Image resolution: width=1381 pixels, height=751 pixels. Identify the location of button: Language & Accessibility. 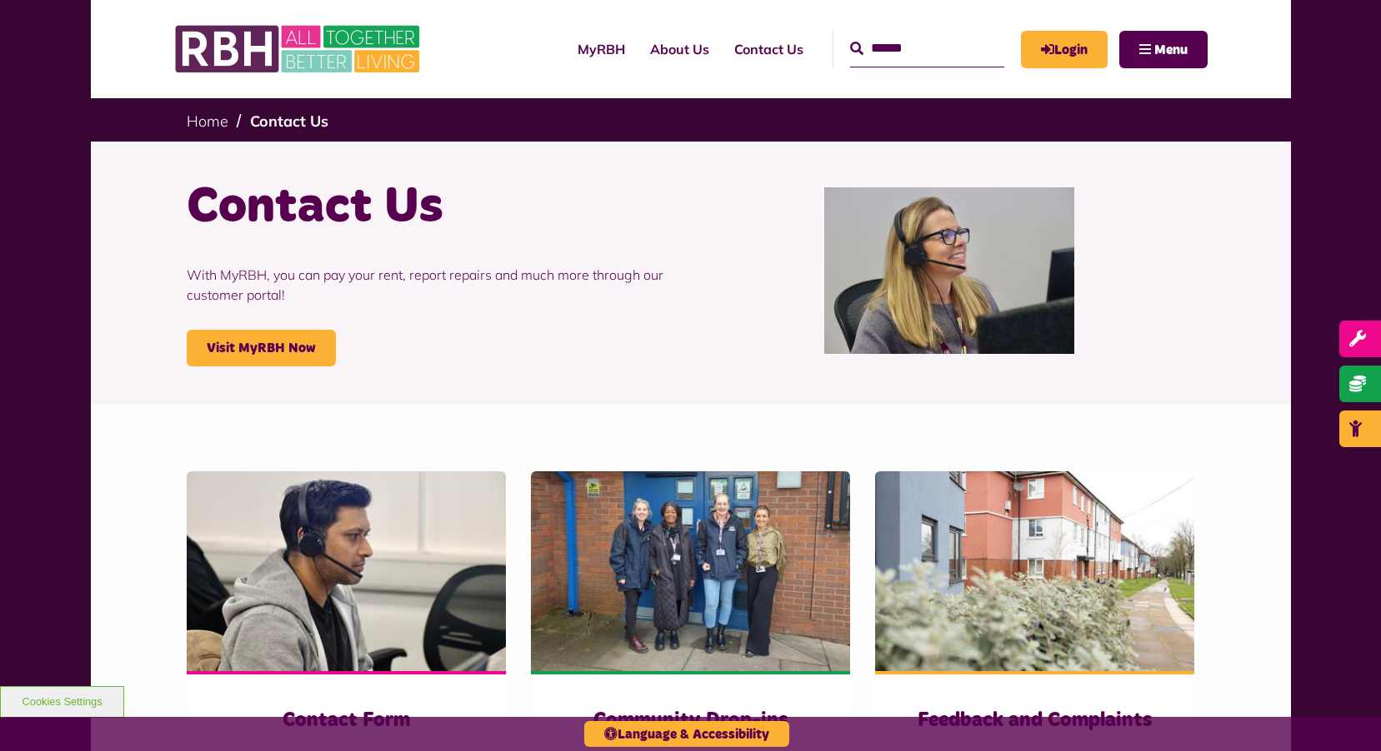
(687, 734).